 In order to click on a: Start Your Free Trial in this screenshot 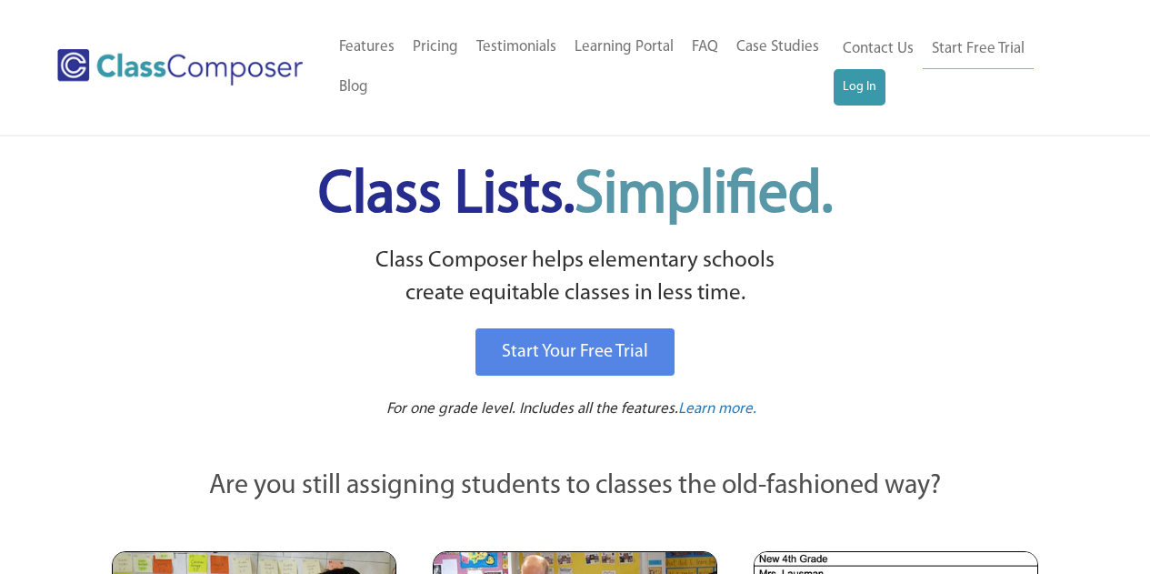, I will do `click(575, 352)`.